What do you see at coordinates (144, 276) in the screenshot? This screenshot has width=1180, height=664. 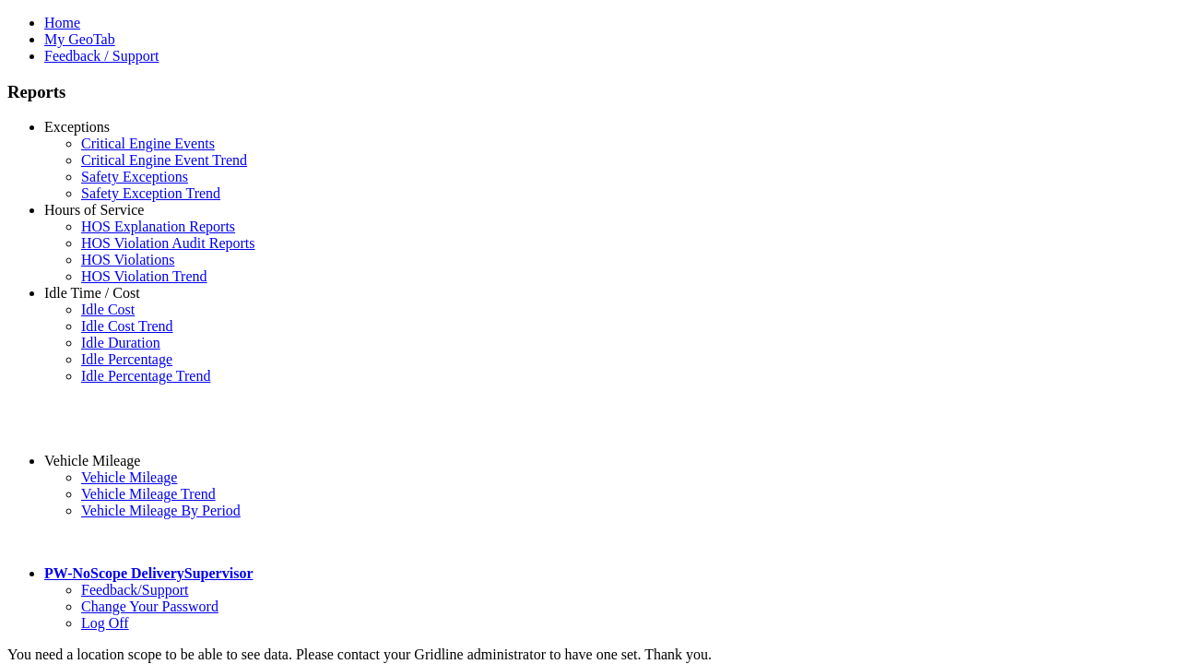 I see `a: HOS Violation Trend` at bounding box center [144, 276].